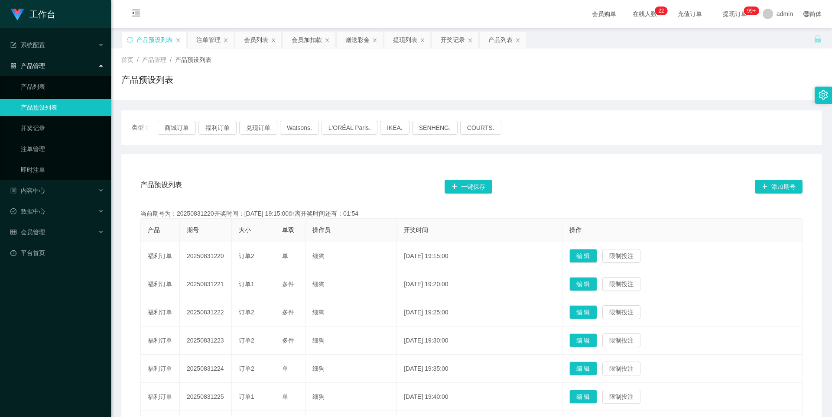 This screenshot has width=832, height=417. Describe the element at coordinates (823, 95) in the screenshot. I see `i: 图标: setting` at that location.